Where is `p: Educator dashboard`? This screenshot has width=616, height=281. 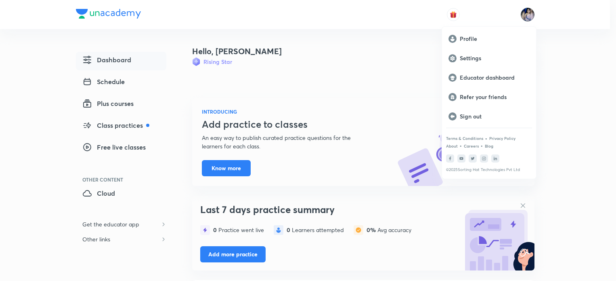 p: Educator dashboard is located at coordinates (495, 78).